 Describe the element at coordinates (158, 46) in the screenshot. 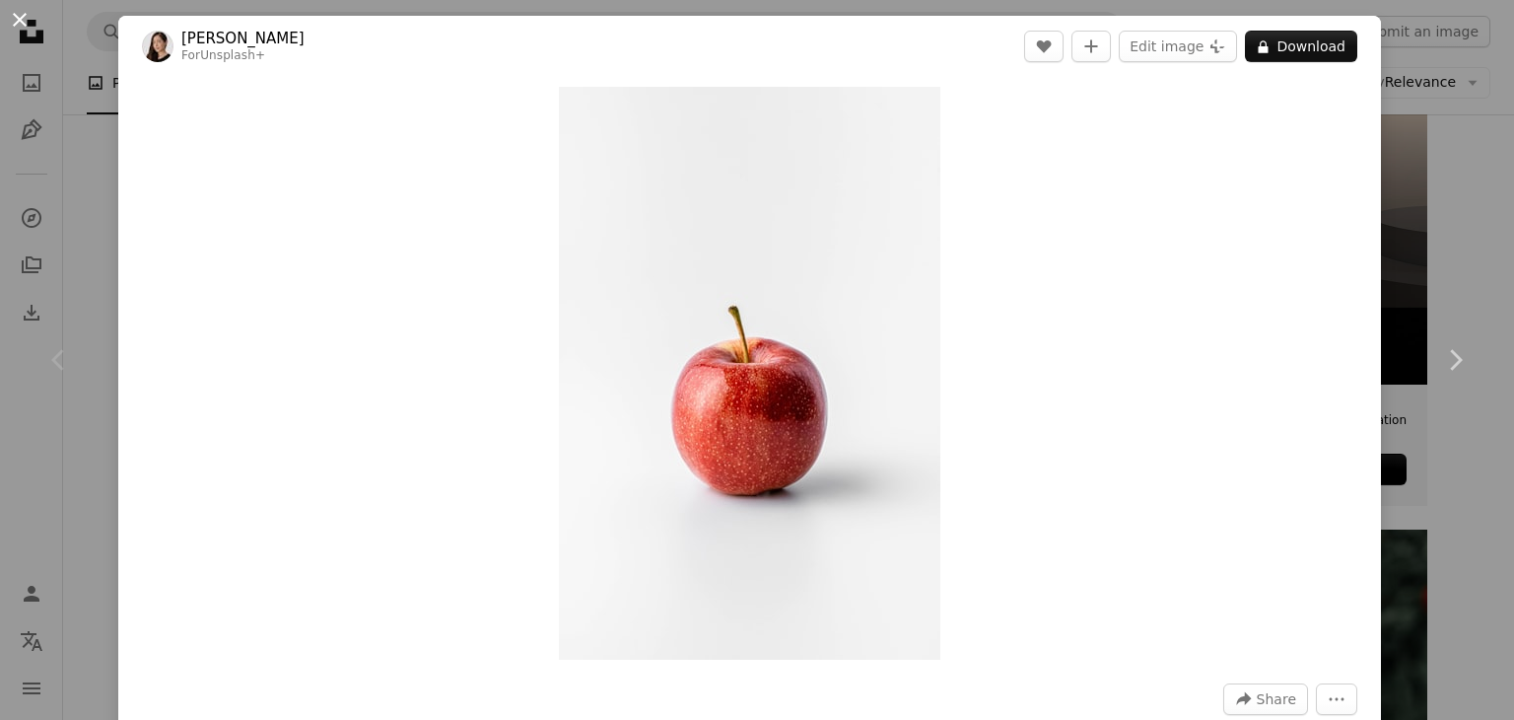

I see `a: Go to Maryam Sicard's profile` at that location.